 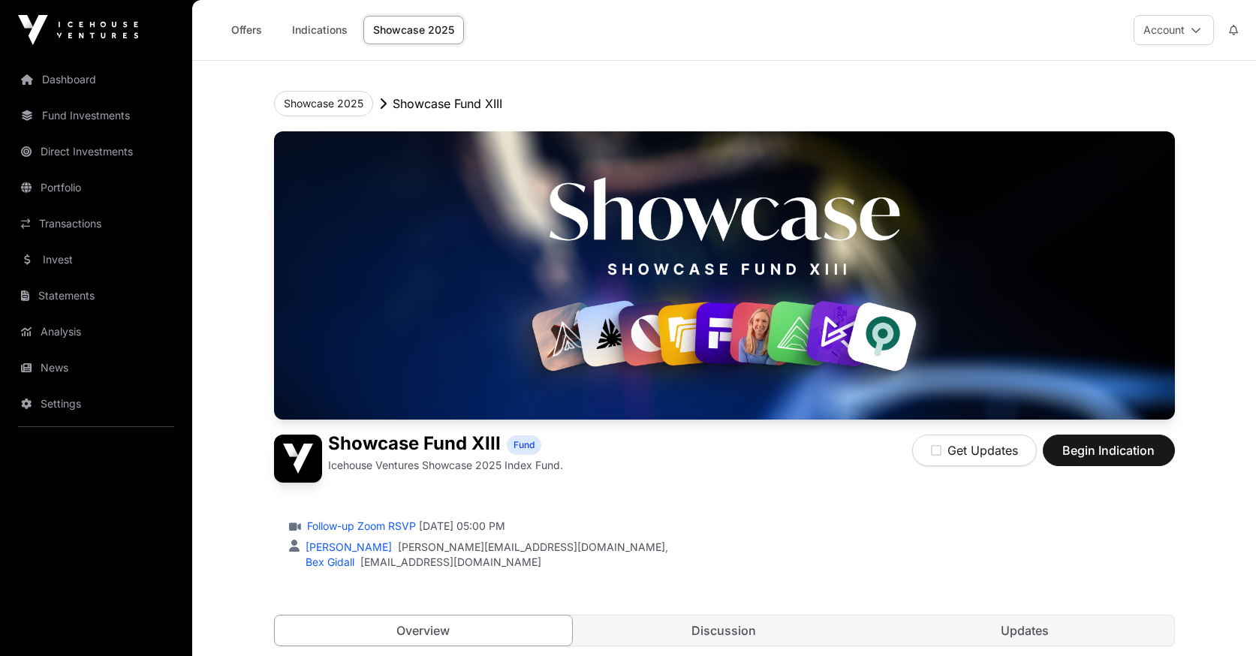 What do you see at coordinates (975, 451) in the screenshot?
I see `button: Get Updates` at bounding box center [975, 451].